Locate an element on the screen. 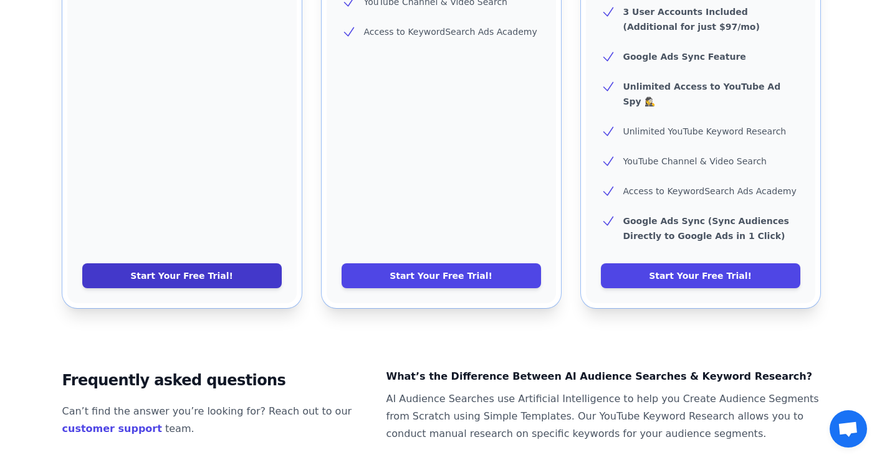  p: Can’t find the answer you’re looking for? Reach out to our team. is located at coordinates (214, 421).